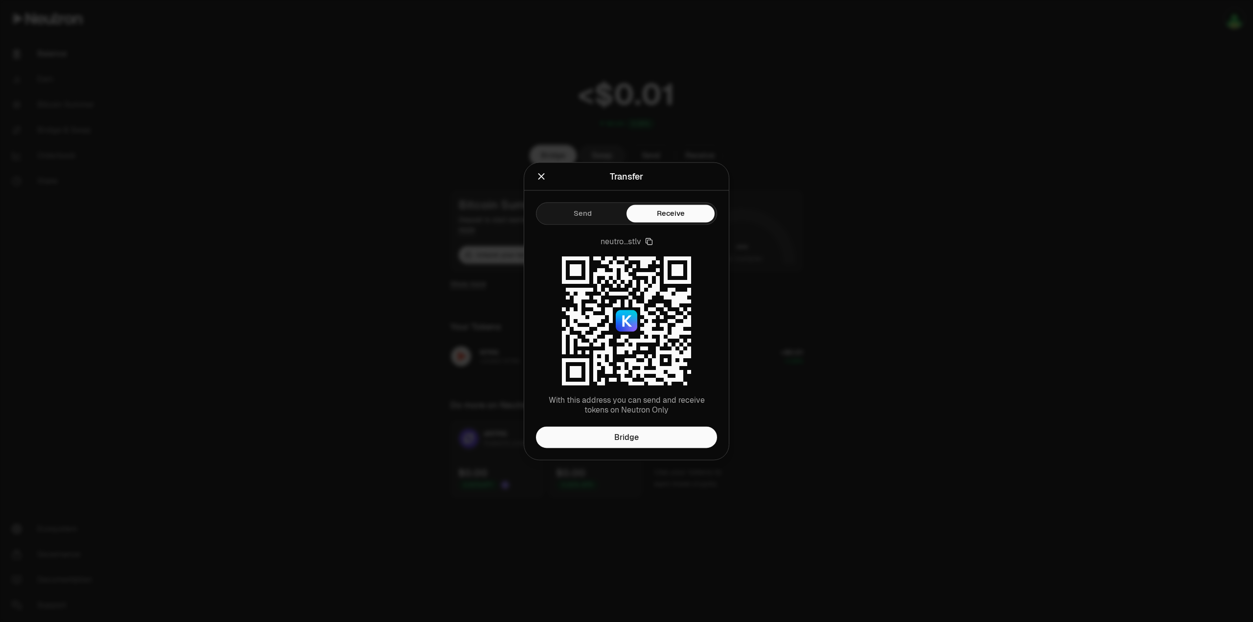 This screenshot has width=1253, height=622. I want to click on button: neutro...stlv, so click(626, 241).